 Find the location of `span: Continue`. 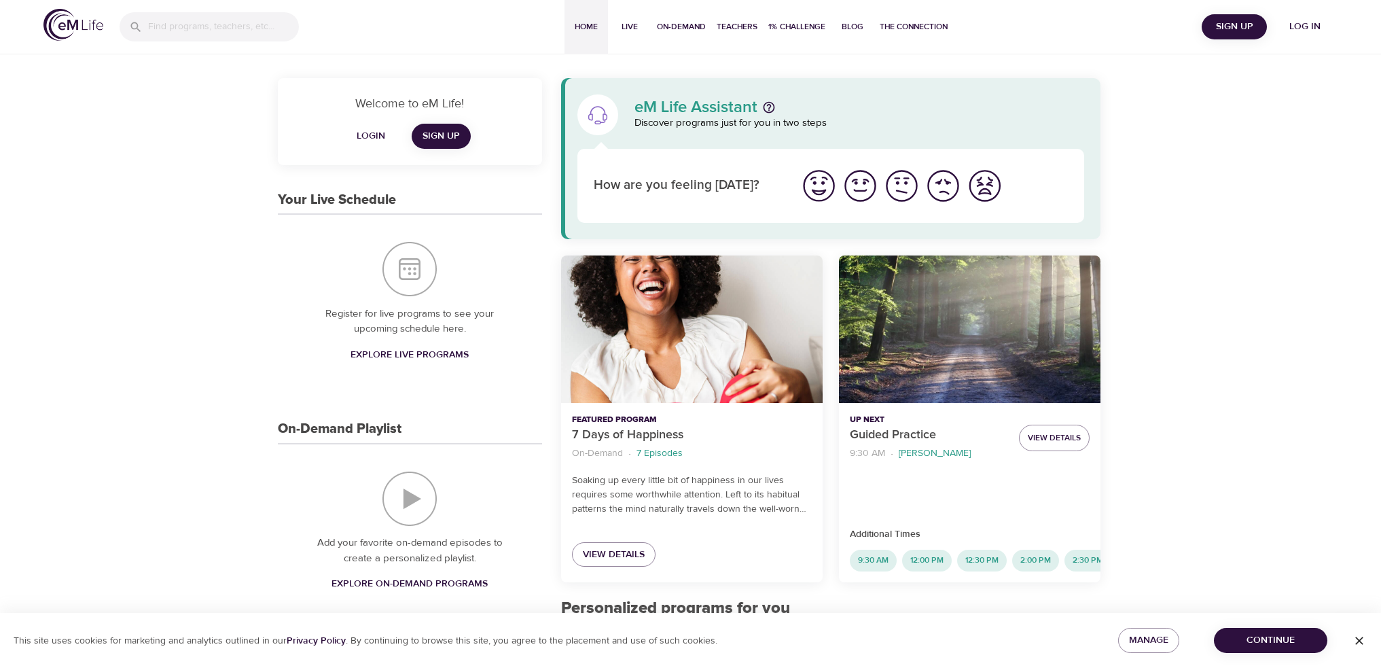

span: Continue is located at coordinates (1270, 640).